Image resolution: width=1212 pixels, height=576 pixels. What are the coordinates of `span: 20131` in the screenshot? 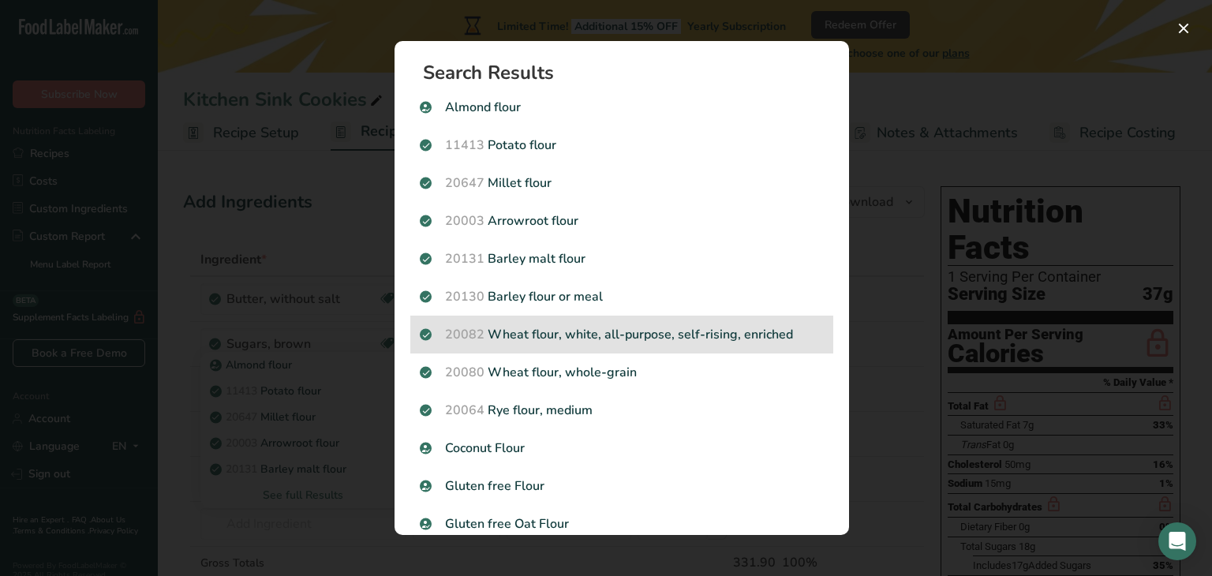 It's located at (465, 259).